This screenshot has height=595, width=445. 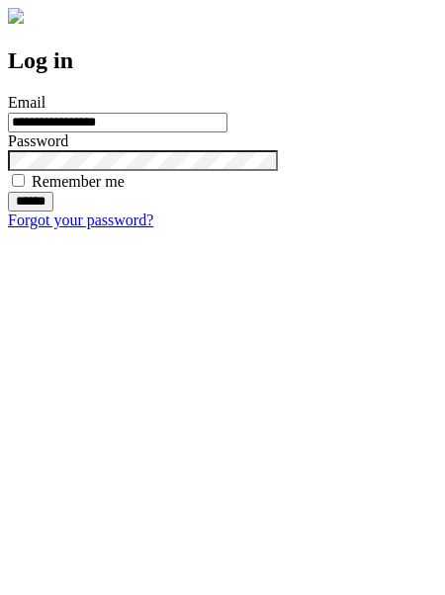 I want to click on label: Password, so click(x=38, y=140).